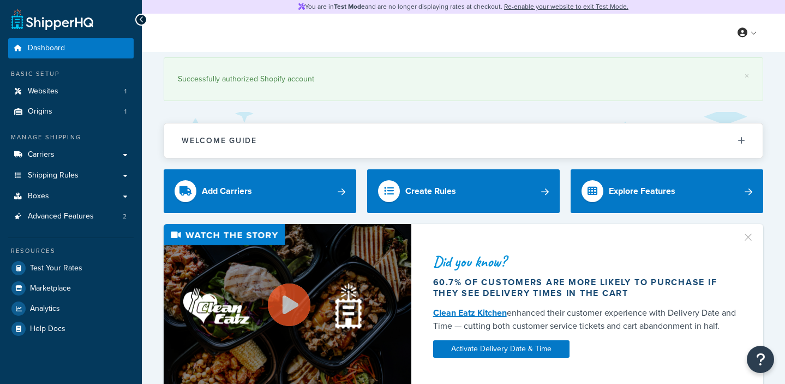  I want to click on div: Add Carriers, so click(227, 191).